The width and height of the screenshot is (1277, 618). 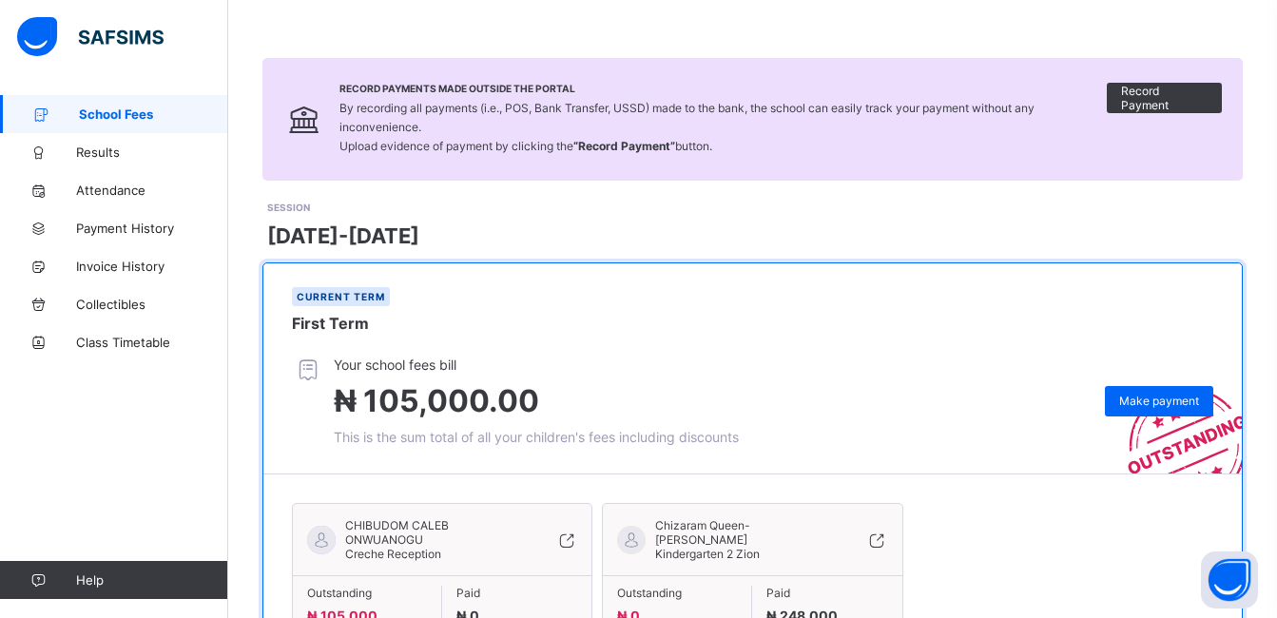 What do you see at coordinates (393, 554) in the screenshot?
I see `span: Creche Reception` at bounding box center [393, 554].